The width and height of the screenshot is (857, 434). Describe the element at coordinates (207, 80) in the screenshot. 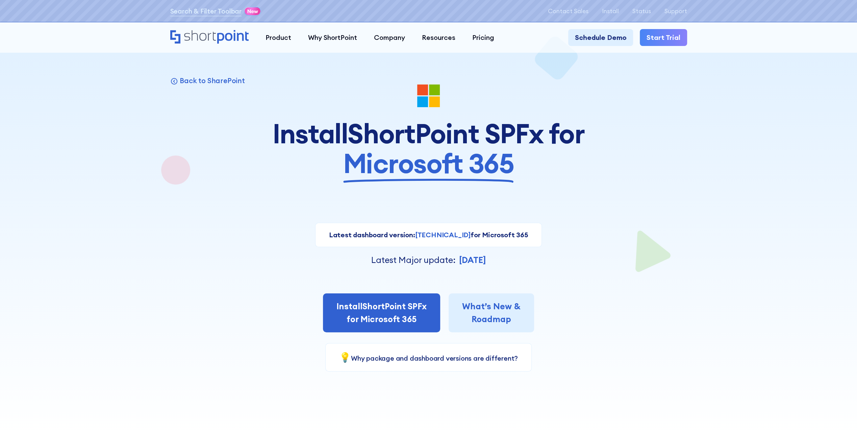

I see `a: Back to SharePoint` at that location.